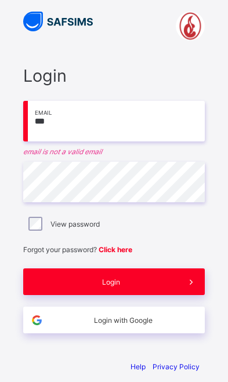  I want to click on span: Login with Google, so click(123, 320).